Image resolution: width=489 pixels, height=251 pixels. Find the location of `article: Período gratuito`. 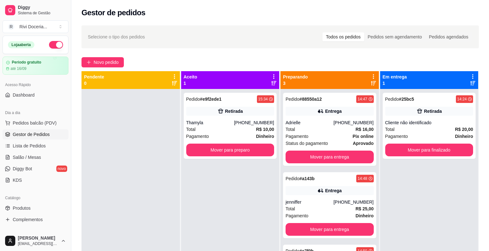

article: Período gratuito is located at coordinates (26, 62).